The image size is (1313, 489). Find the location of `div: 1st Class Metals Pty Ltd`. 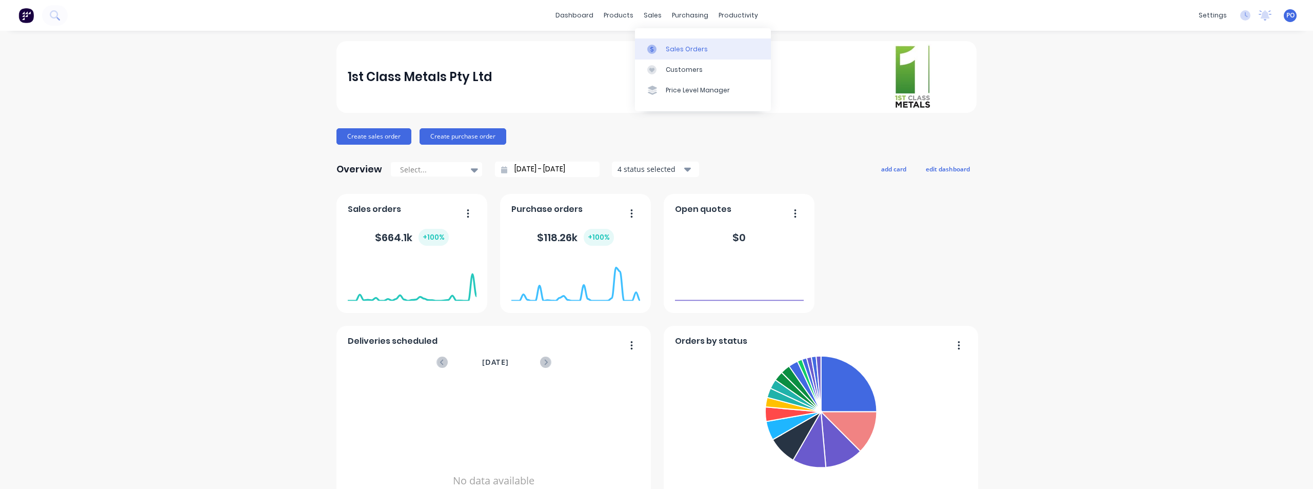

div: 1st Class Metals Pty Ltd is located at coordinates (420, 77).